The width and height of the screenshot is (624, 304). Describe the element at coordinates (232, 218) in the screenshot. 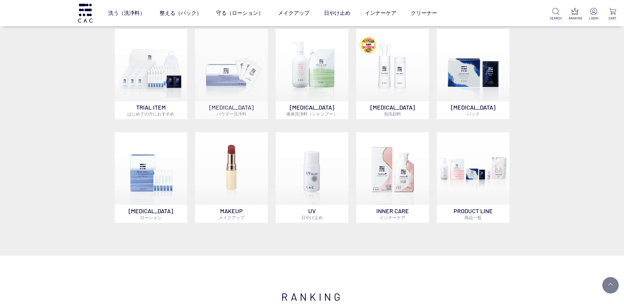

I see `span: メイクアップ` at that location.